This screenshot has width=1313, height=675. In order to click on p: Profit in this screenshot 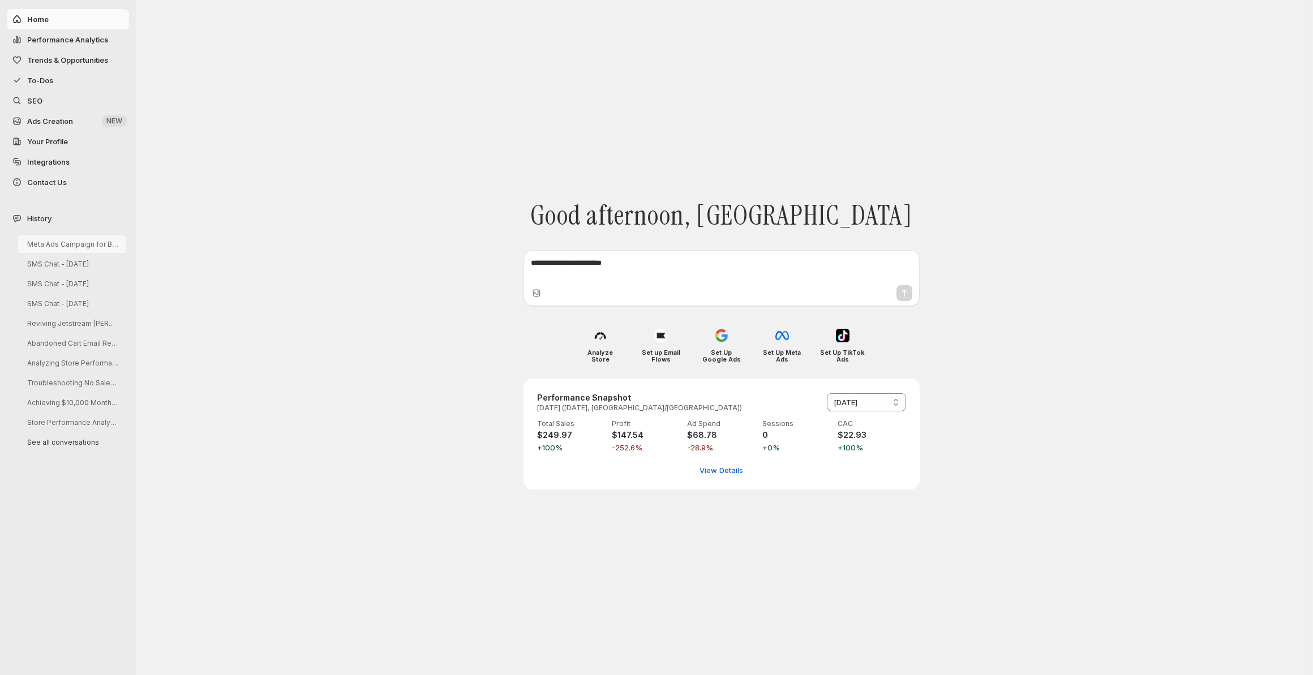, I will do `click(646, 424)`.